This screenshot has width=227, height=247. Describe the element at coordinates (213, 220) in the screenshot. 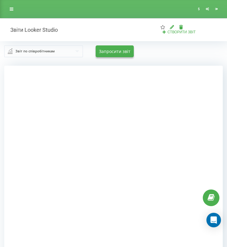

I see `div: Open Intercom Messenger` at that location.